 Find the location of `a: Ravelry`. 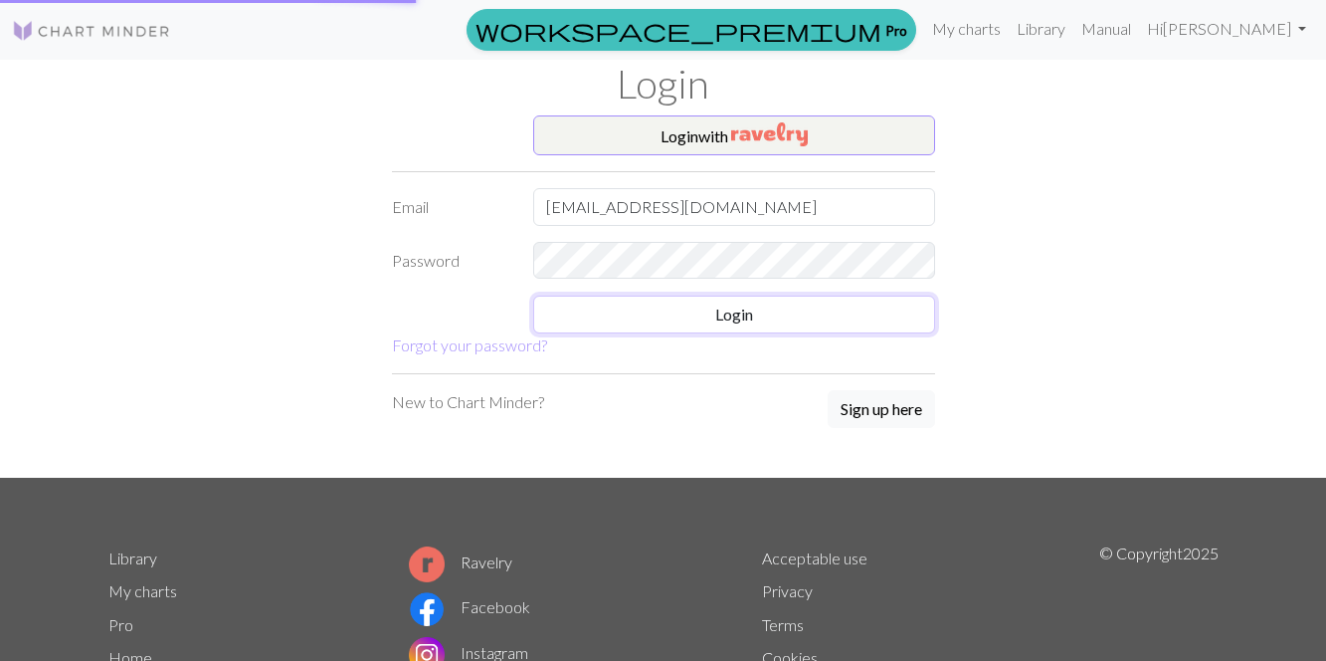

a: Ravelry is located at coordinates (461, 561).